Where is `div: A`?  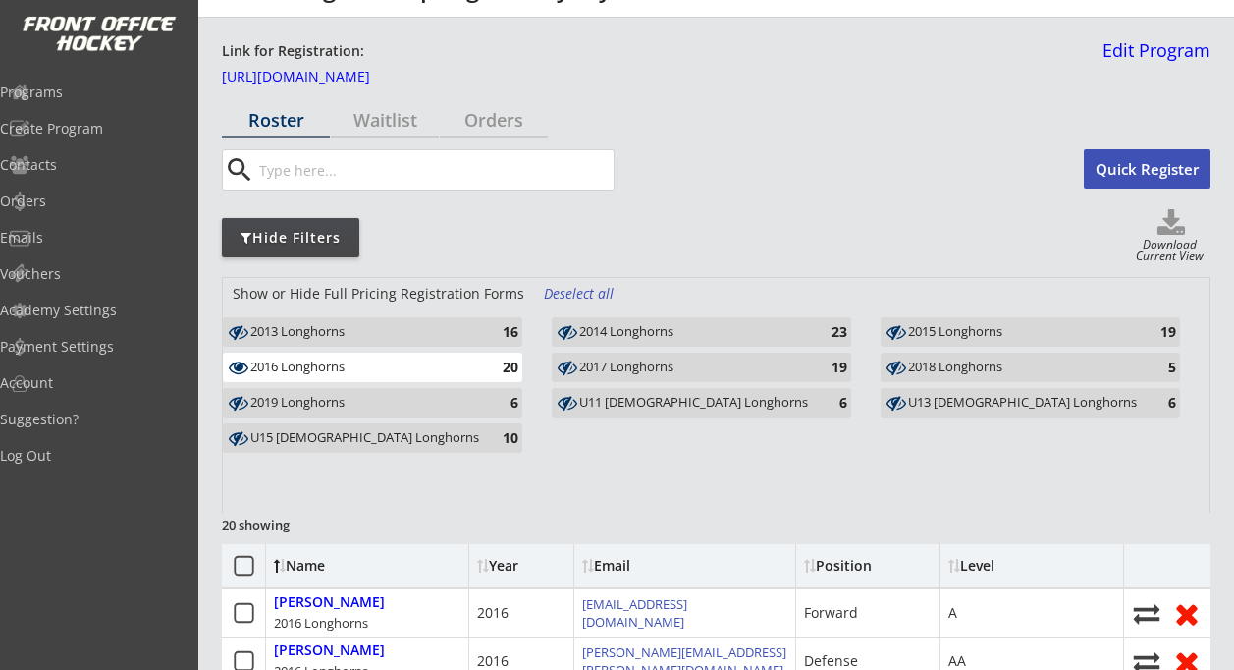
div: A is located at coordinates (952, 613).